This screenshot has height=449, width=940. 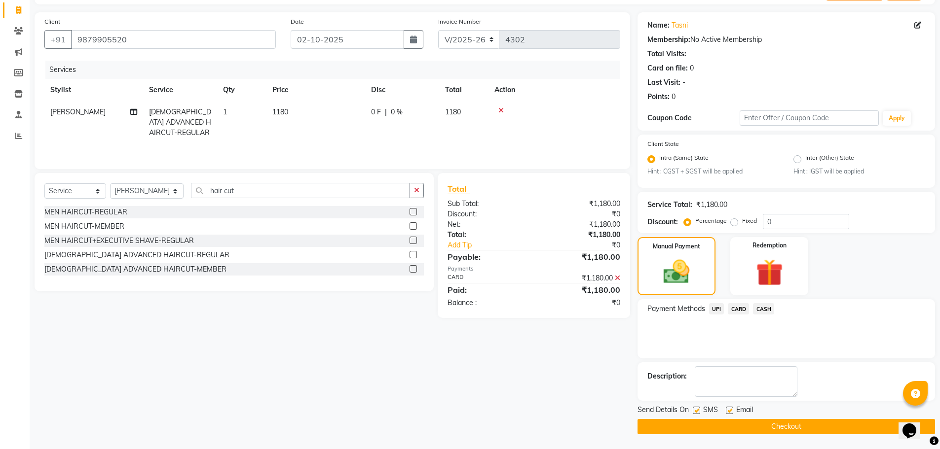 I want to click on div: MEN HAIRCUT-REGULAR, so click(x=86, y=212).